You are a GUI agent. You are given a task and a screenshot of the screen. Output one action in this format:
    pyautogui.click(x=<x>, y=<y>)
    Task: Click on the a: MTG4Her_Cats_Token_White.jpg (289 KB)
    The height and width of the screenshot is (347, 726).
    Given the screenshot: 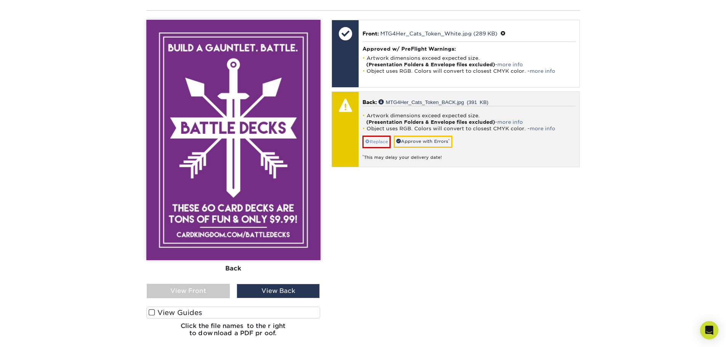 What is the action you would take?
    pyautogui.click(x=439, y=34)
    